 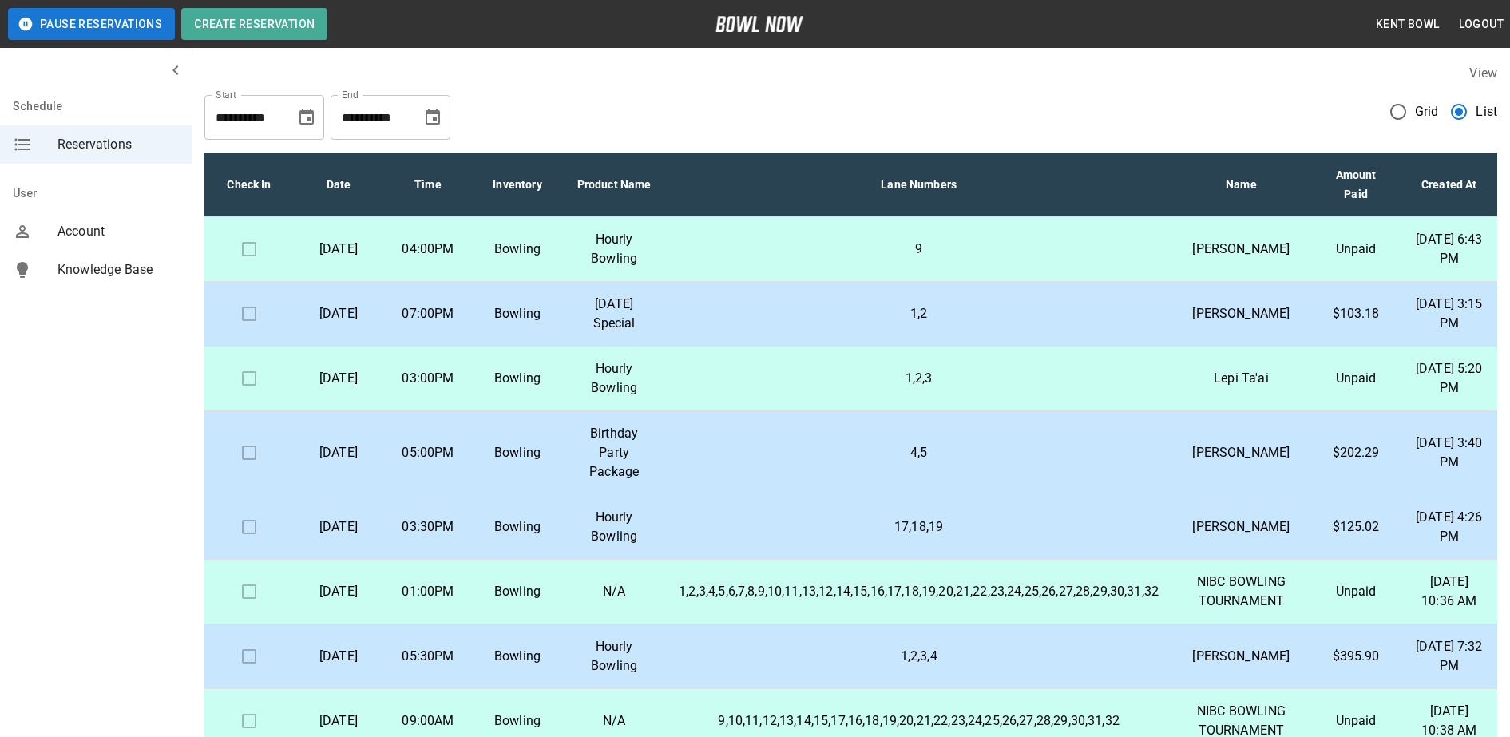 What do you see at coordinates (918, 184) in the screenshot?
I see `th: Lane Numbers` at bounding box center [918, 184].